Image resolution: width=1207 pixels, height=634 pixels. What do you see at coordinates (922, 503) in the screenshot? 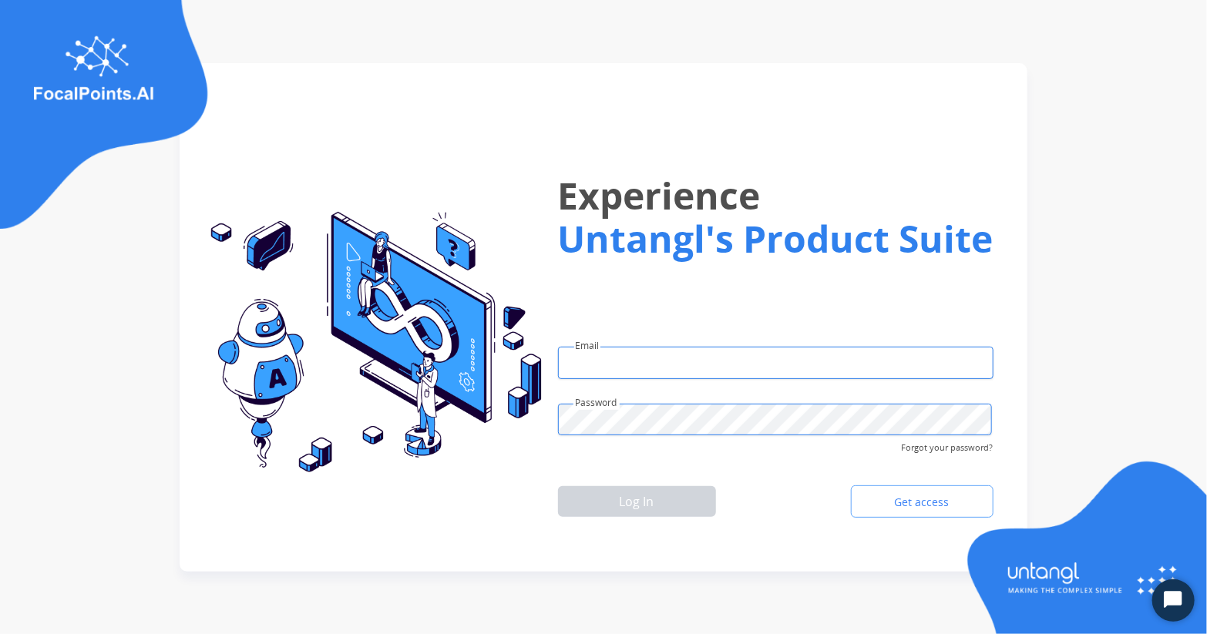
I see `span: Get access` at bounding box center [922, 503].